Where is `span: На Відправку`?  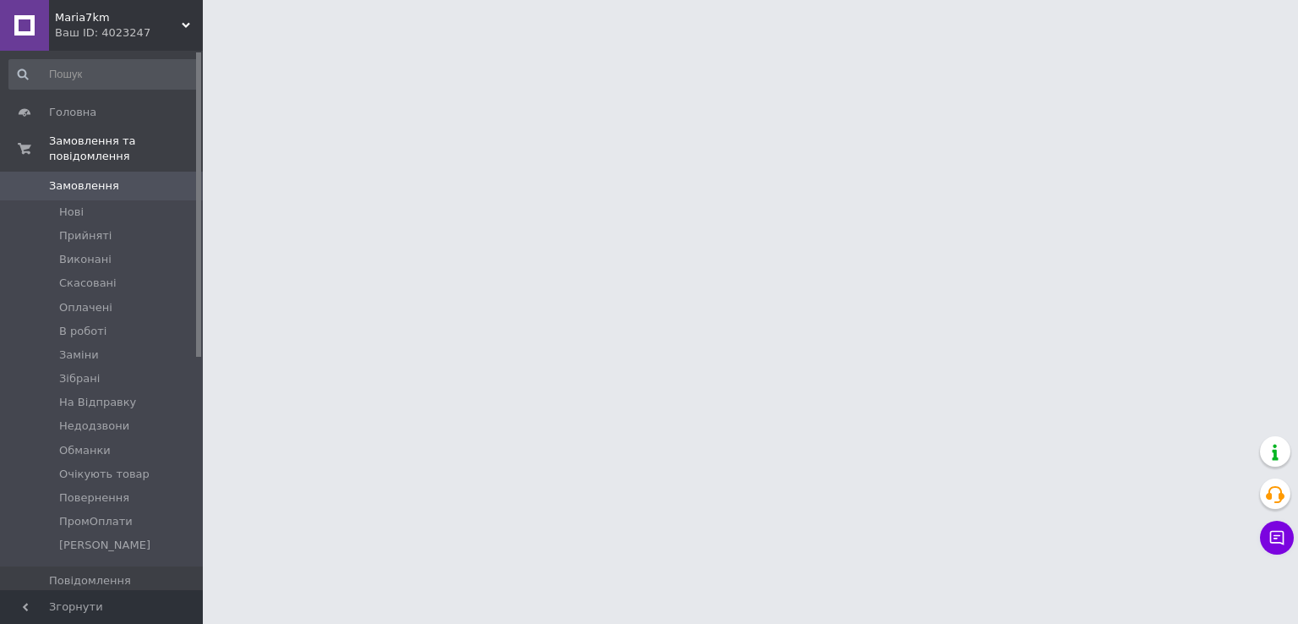 span: На Відправку is located at coordinates (97, 402).